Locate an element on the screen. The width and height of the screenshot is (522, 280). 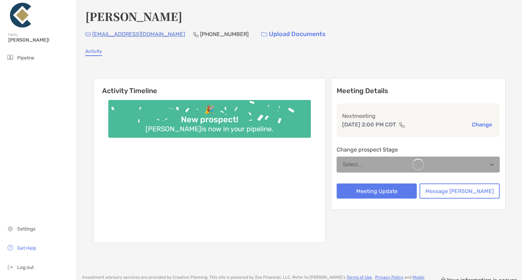
h6: Activity Timeline is located at coordinates (209, 87).